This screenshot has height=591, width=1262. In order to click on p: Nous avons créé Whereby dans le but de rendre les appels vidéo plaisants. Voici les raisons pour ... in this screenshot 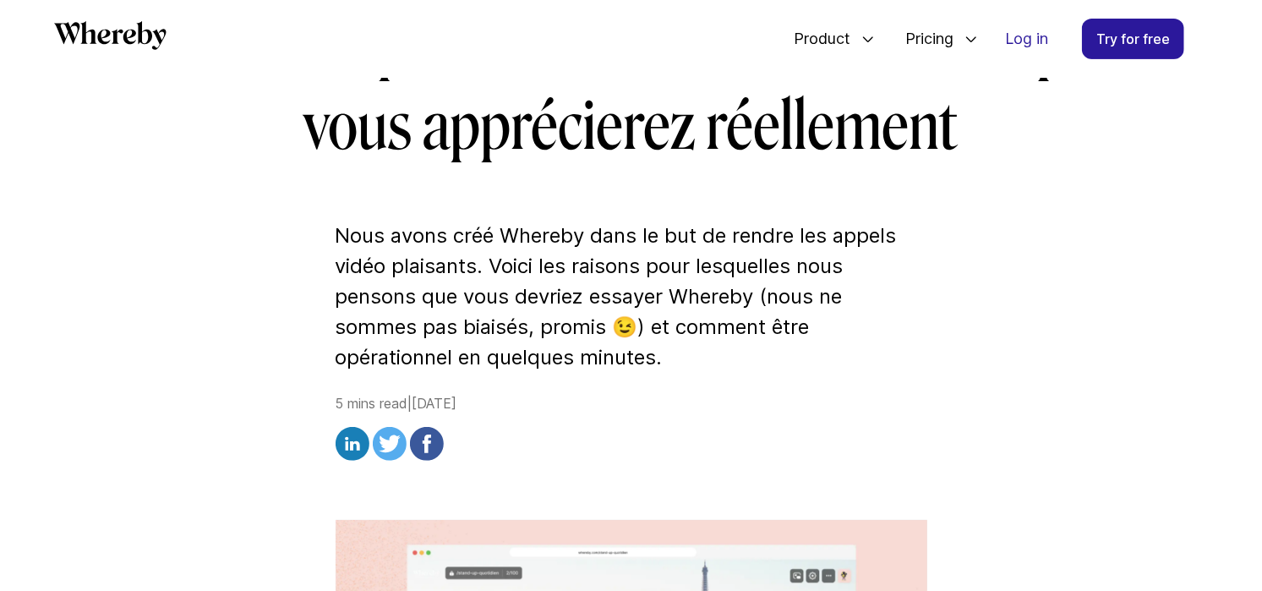, I will do `click(631, 297)`.